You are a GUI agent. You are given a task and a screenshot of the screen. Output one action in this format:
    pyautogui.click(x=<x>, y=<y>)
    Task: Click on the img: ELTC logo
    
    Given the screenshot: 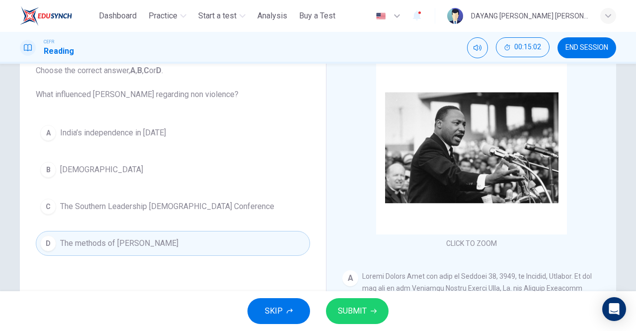 What is the action you would take?
    pyautogui.click(x=46, y=16)
    